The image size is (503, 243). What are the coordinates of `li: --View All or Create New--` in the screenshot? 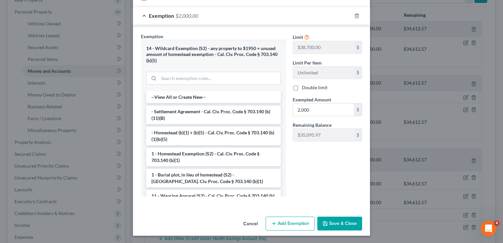 It's located at (213, 97).